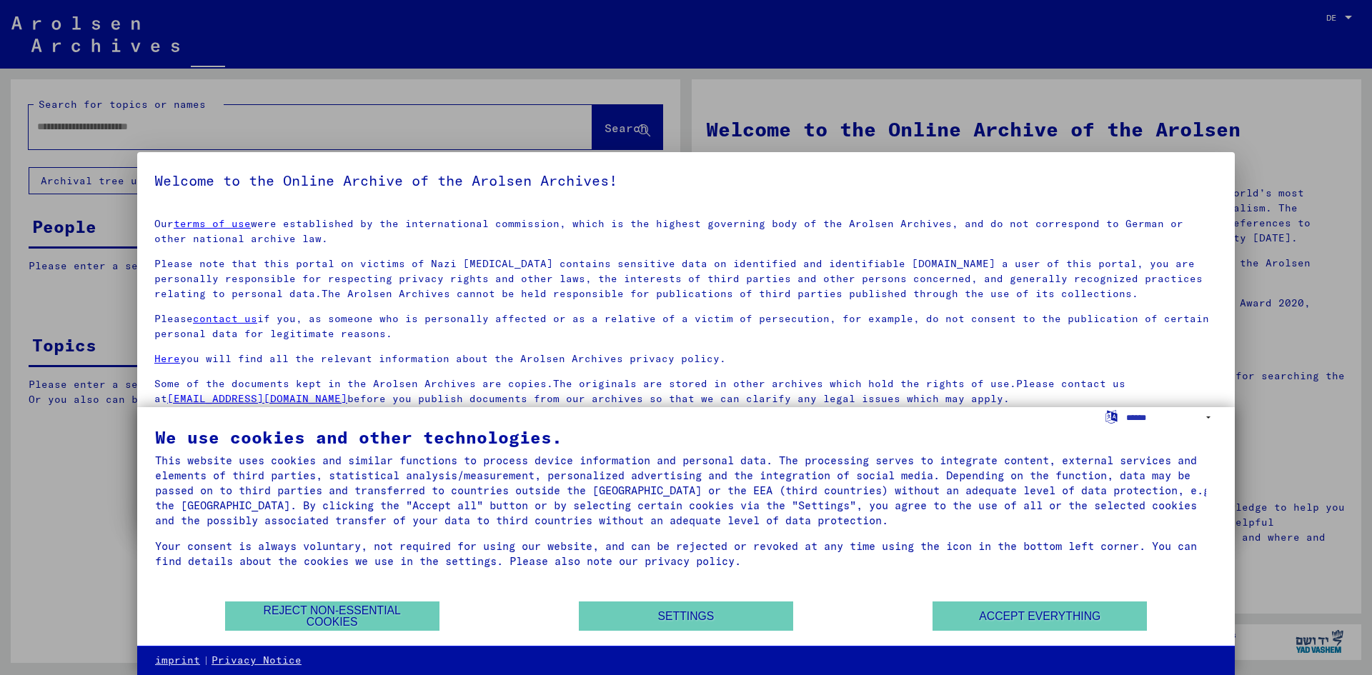 The width and height of the screenshot is (1372, 675). What do you see at coordinates (1040, 616) in the screenshot?
I see `font: Accept everything` at bounding box center [1040, 616].